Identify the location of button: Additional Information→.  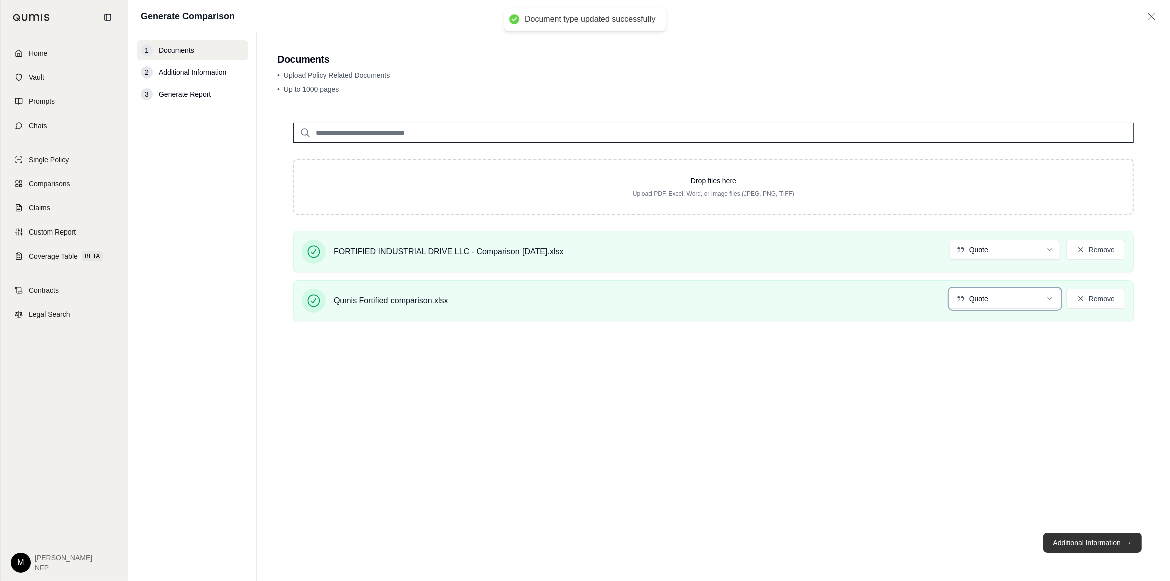
(1093, 543).